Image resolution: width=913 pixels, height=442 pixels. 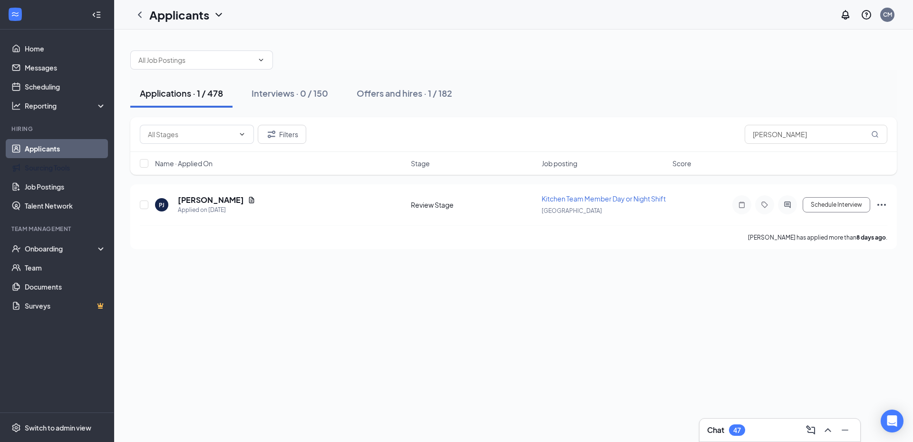 What do you see at coordinates (473, 205) in the screenshot?
I see `div: Review Stage` at bounding box center [473, 205].